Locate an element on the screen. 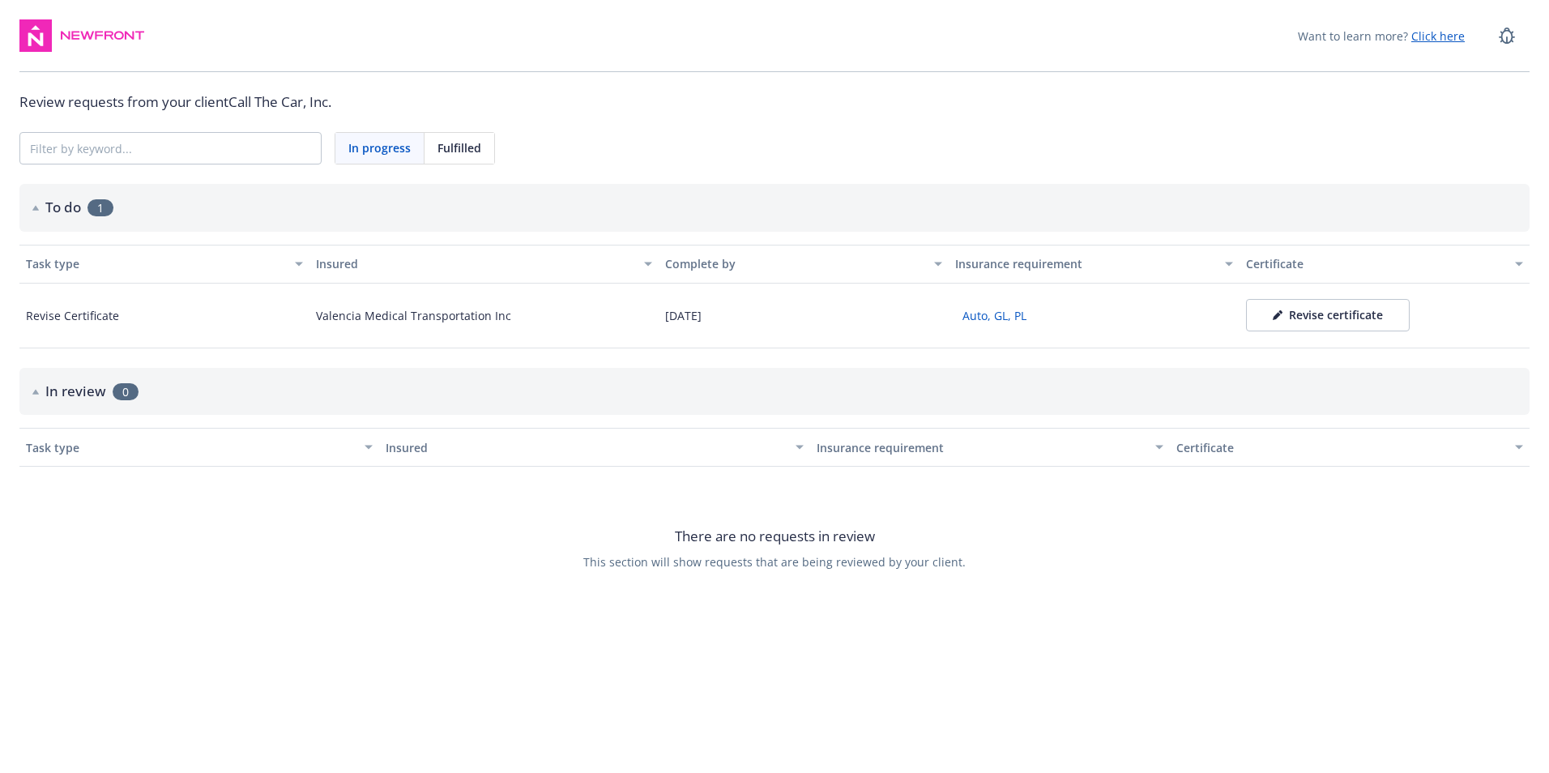 The width and height of the screenshot is (1549, 773). h2: In review is located at coordinates (75, 391).